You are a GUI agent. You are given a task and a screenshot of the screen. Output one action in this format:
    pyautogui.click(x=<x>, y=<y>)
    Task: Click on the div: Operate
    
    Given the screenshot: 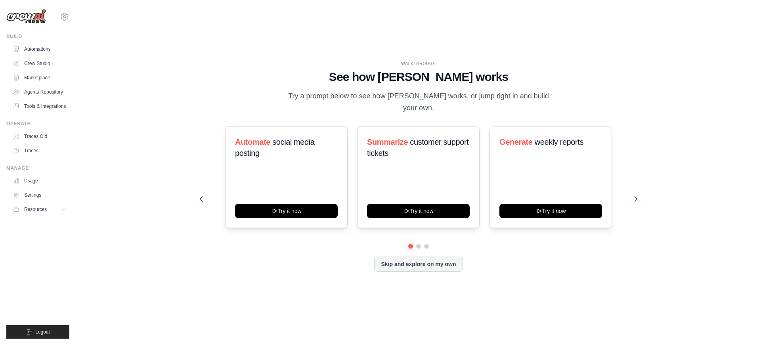 What is the action you would take?
    pyautogui.click(x=38, y=124)
    